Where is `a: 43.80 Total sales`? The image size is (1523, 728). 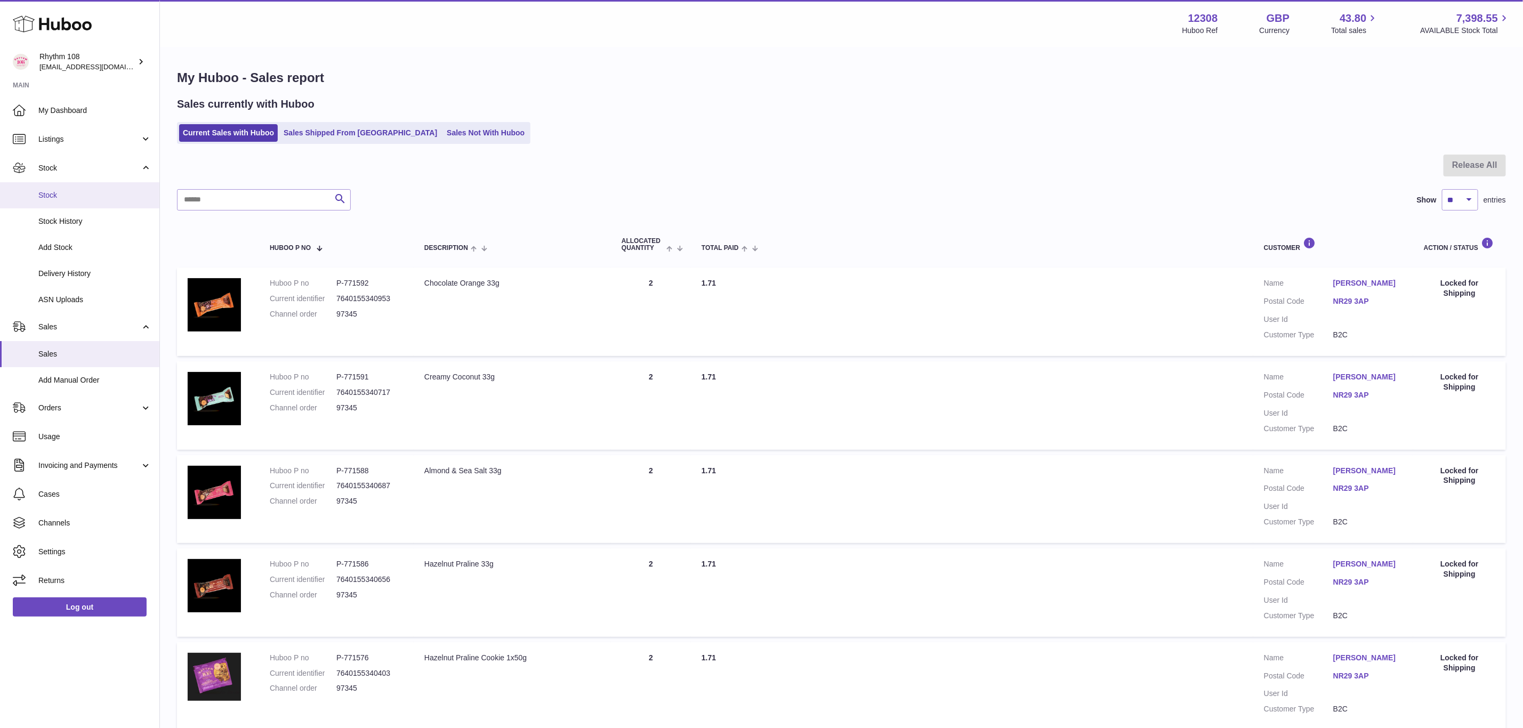 a: 43.80 Total sales is located at coordinates (1355, 23).